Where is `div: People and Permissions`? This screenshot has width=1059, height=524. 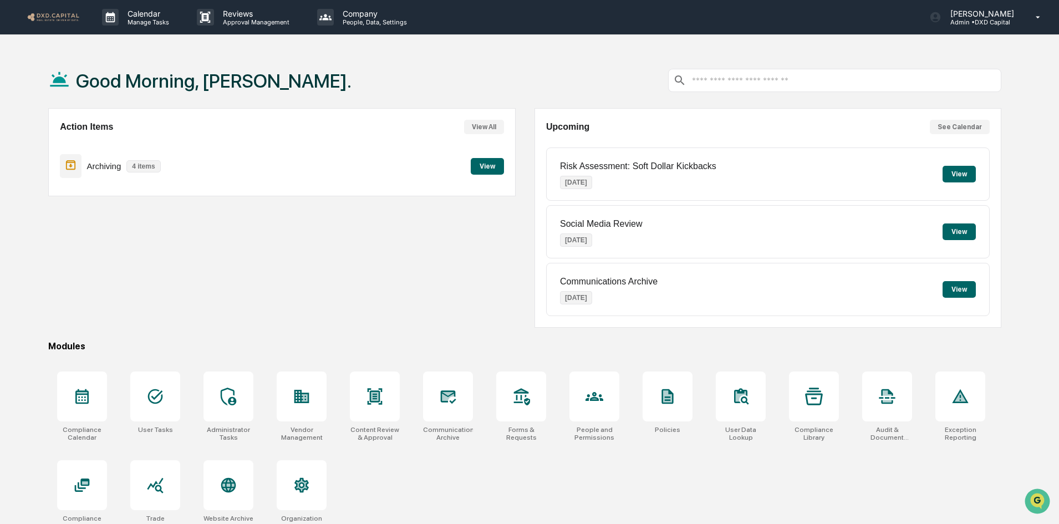 div: People and Permissions is located at coordinates (594, 433).